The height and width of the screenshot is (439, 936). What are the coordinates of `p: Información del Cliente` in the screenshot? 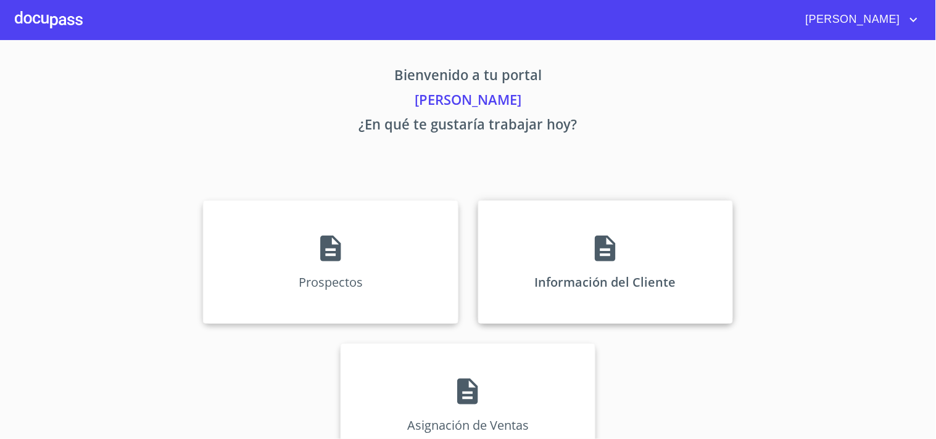 It's located at (605, 282).